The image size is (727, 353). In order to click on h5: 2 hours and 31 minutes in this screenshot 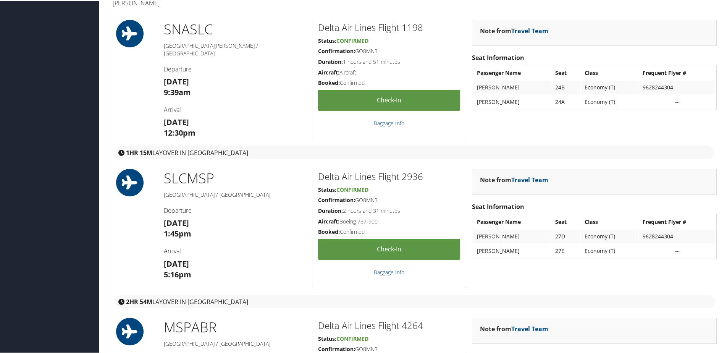, I will do `click(389, 210)`.